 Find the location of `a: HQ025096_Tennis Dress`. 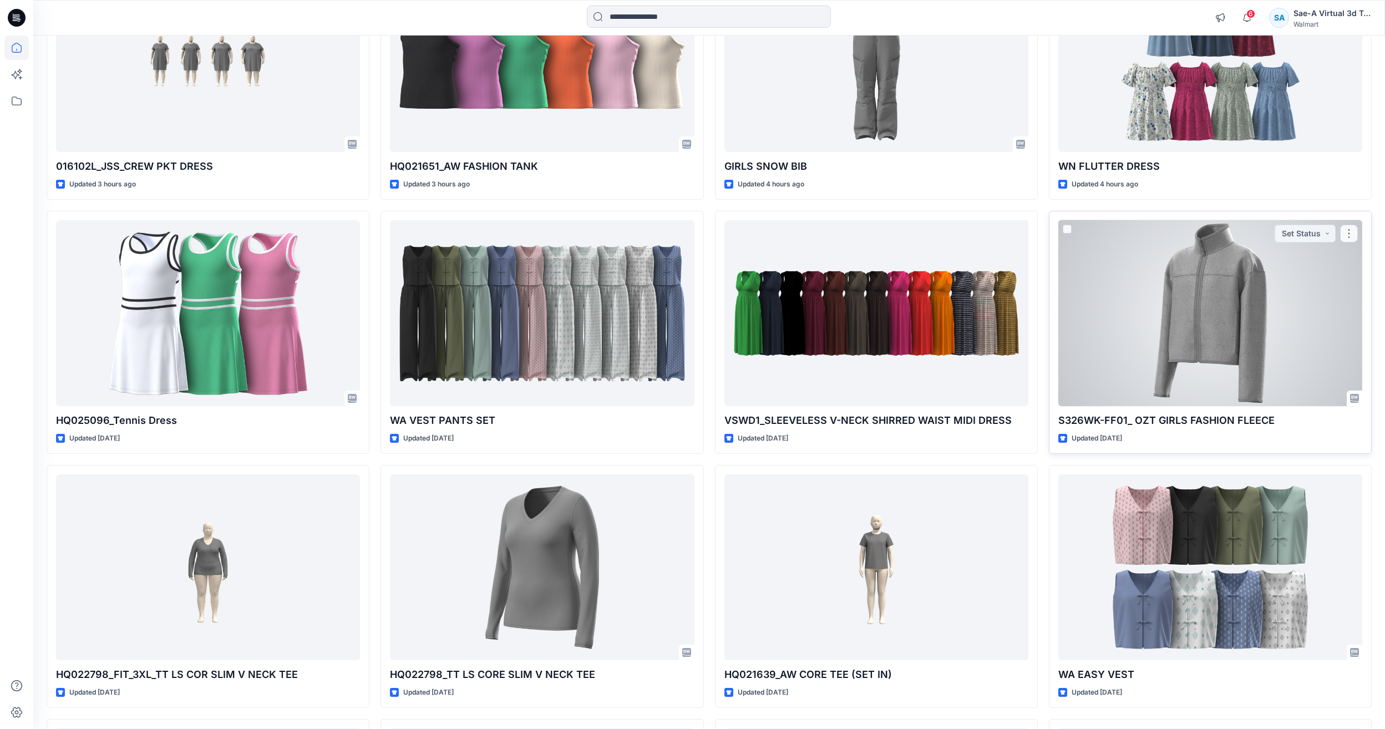

a: HQ025096_Tennis Dress is located at coordinates (208, 313).